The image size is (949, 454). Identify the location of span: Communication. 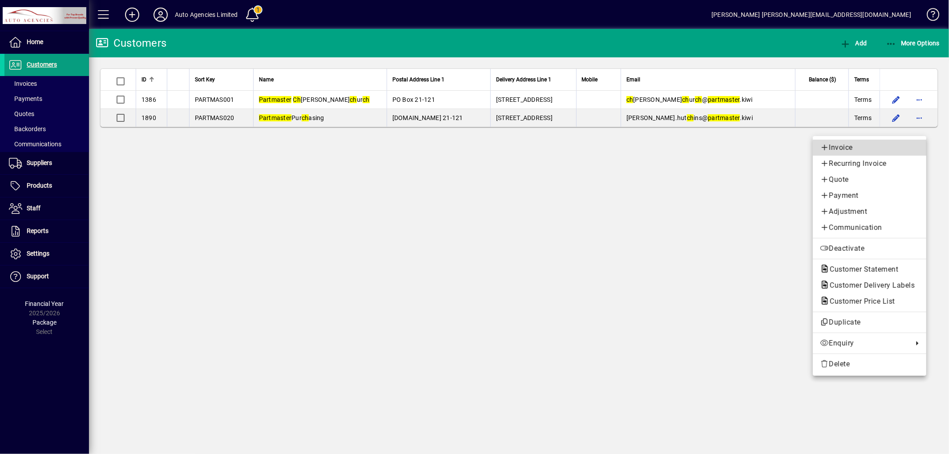
(869, 228).